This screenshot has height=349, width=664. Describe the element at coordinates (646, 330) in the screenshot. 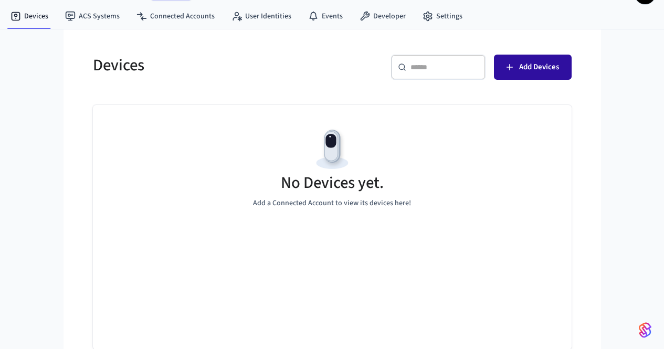

I see `img: SeamLogoGradient.69752ec5.svg` at that location.